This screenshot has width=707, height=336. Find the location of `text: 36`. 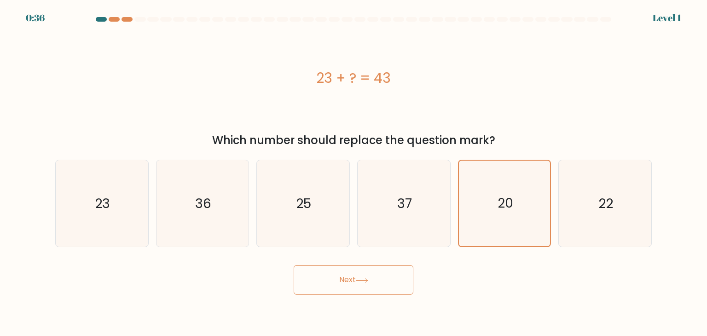

text: 36 is located at coordinates (203, 203).